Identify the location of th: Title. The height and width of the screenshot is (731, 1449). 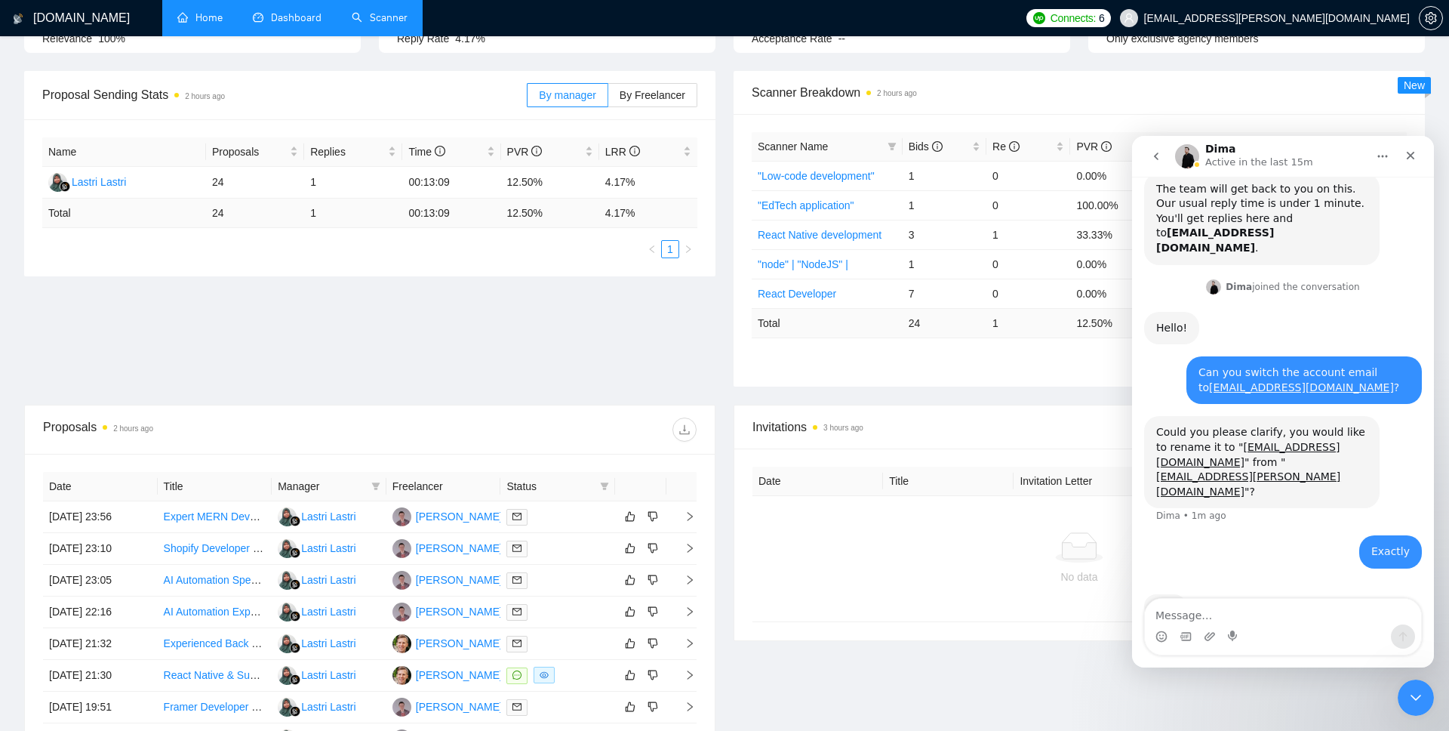
(215, 486).